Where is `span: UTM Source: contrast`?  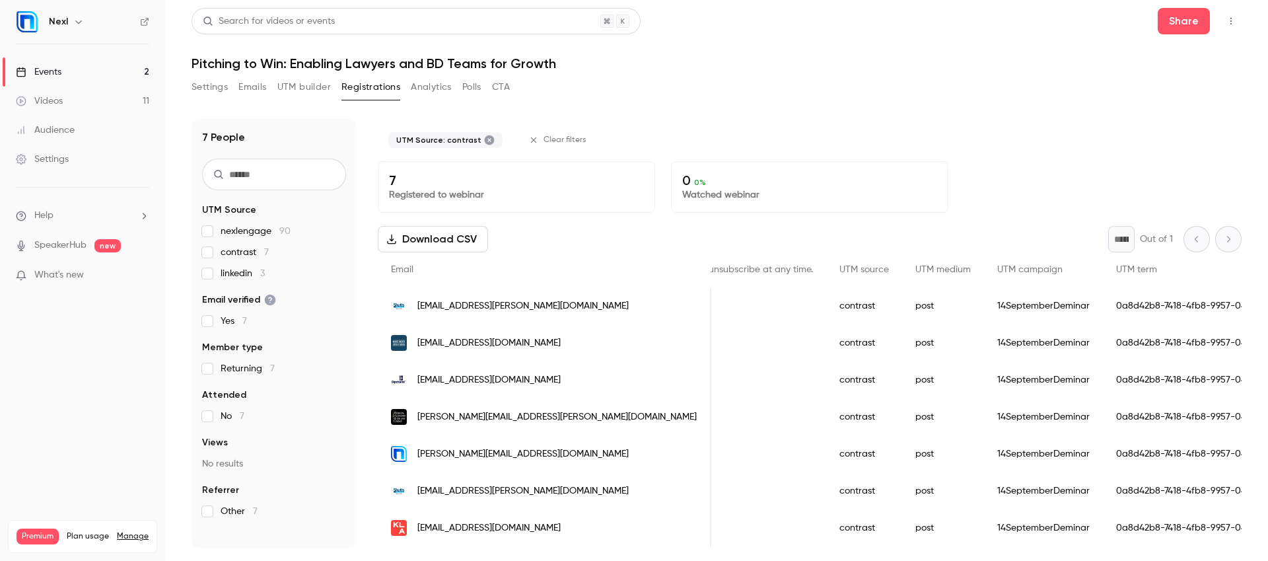
span: UTM Source: contrast is located at coordinates (439, 140).